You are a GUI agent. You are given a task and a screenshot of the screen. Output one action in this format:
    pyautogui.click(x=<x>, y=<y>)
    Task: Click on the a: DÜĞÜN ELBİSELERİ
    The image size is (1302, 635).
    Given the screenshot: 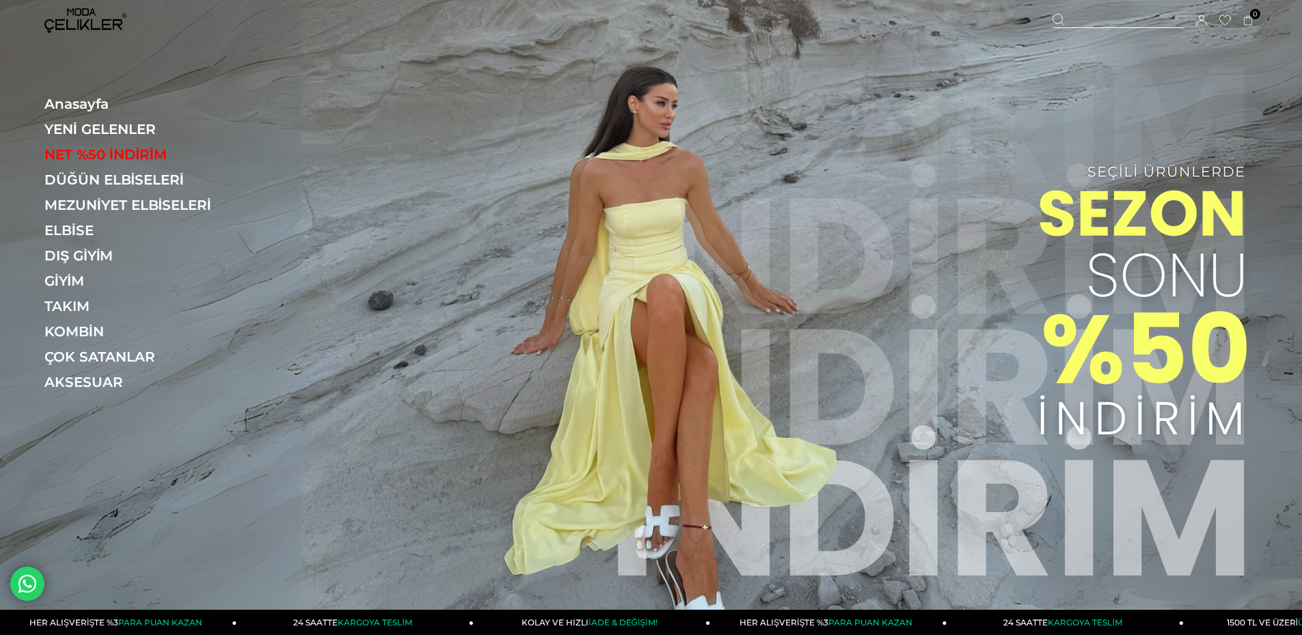 What is the action you would take?
    pyautogui.click(x=138, y=180)
    